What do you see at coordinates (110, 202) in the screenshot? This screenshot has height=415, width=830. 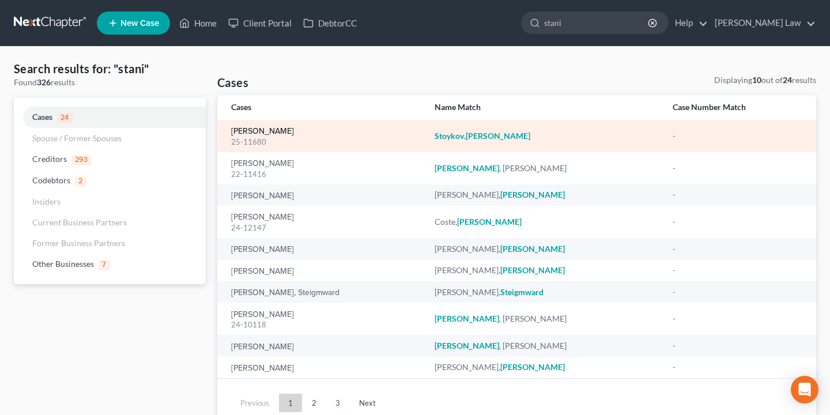 I see `a: Insiders` at bounding box center [110, 202].